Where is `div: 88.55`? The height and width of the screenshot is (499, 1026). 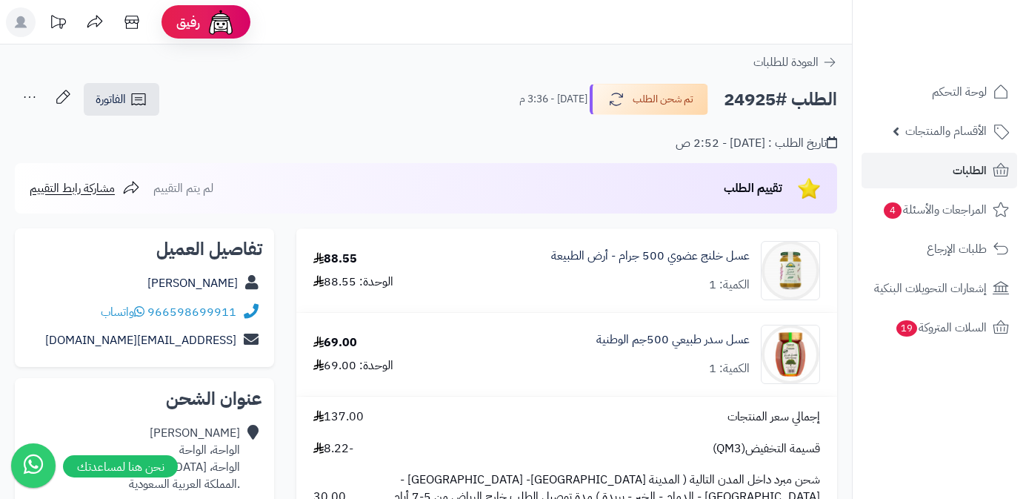
div: 88.55 is located at coordinates (335, 259).